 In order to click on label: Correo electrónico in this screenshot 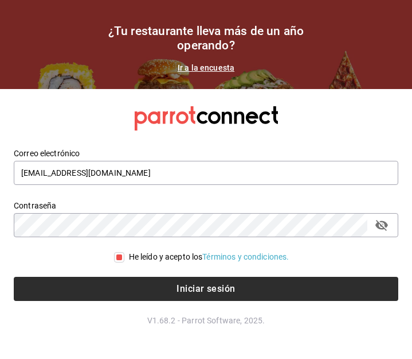, I will do `click(206, 153)`.